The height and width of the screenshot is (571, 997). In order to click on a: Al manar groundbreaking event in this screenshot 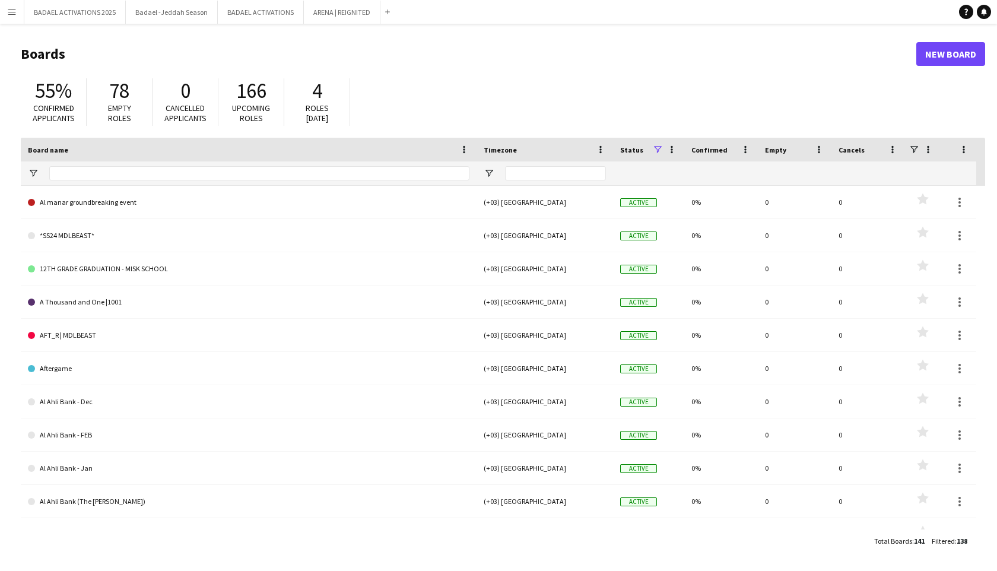, I will do `click(249, 202)`.